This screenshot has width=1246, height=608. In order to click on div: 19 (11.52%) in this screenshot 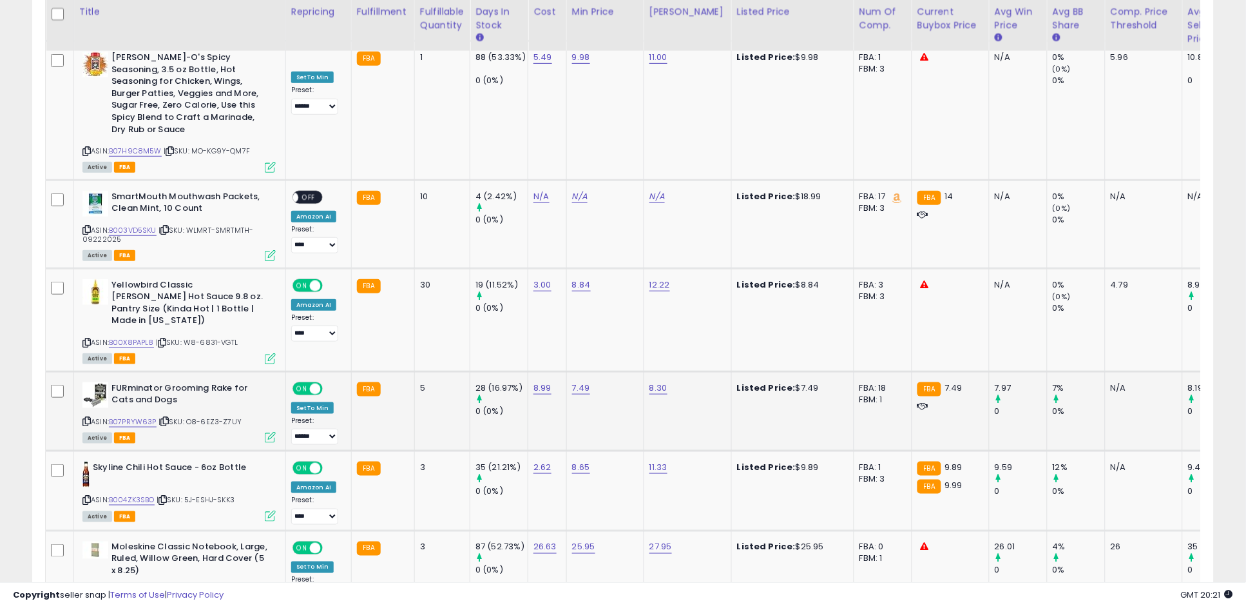, I will do `click(501, 285)`.